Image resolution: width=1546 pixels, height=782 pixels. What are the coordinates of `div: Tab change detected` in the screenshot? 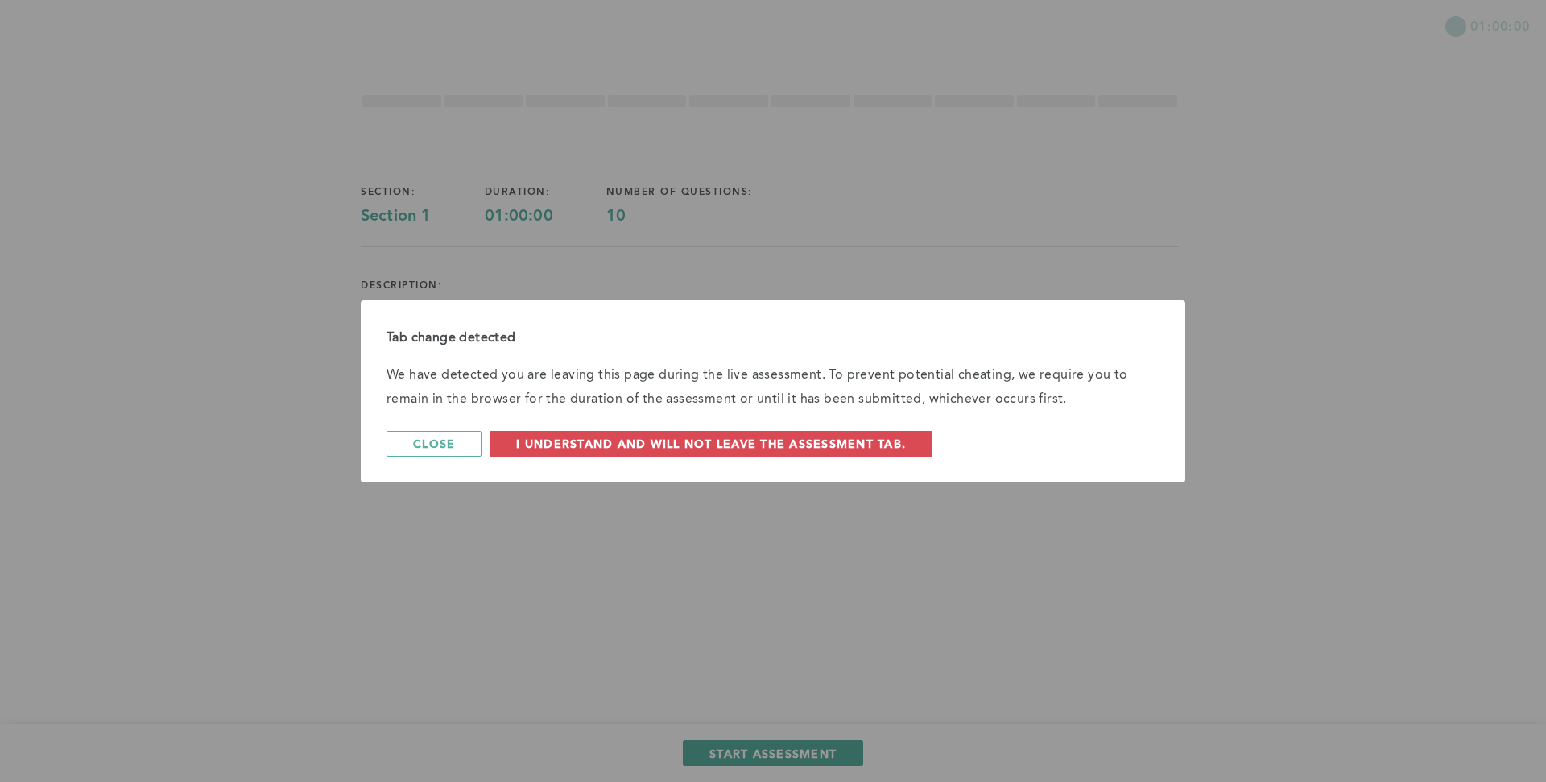 It's located at (773, 338).